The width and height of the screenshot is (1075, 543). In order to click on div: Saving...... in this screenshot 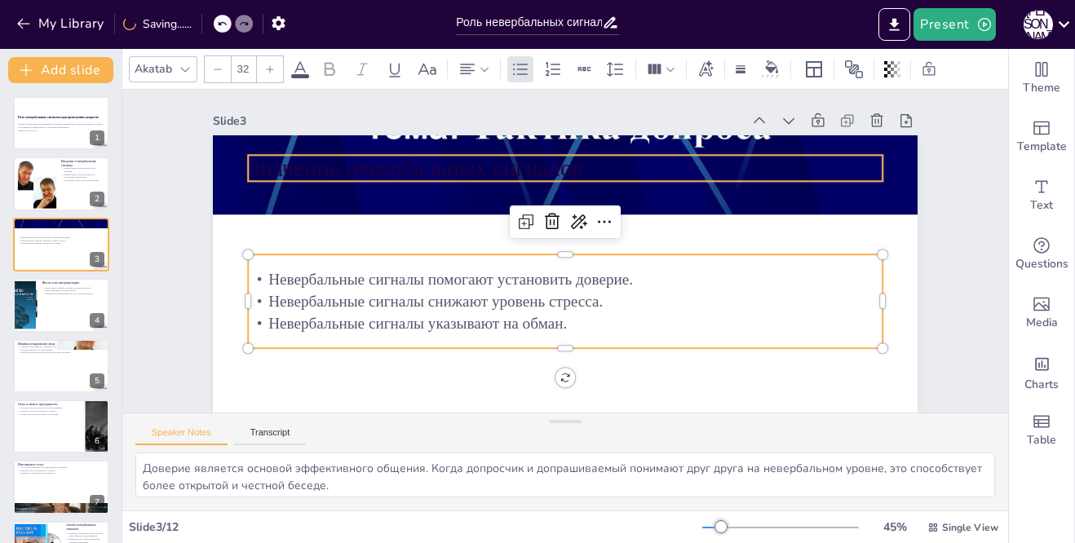, I will do `click(157, 24)`.